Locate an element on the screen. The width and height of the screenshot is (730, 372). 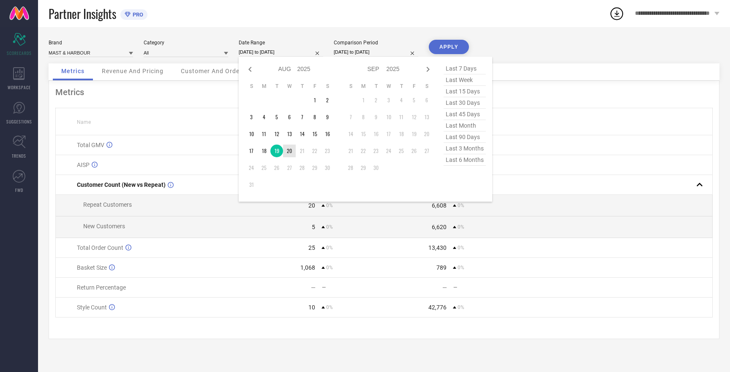
td: Sun Sep 28 2025 is located at coordinates (351, 168).